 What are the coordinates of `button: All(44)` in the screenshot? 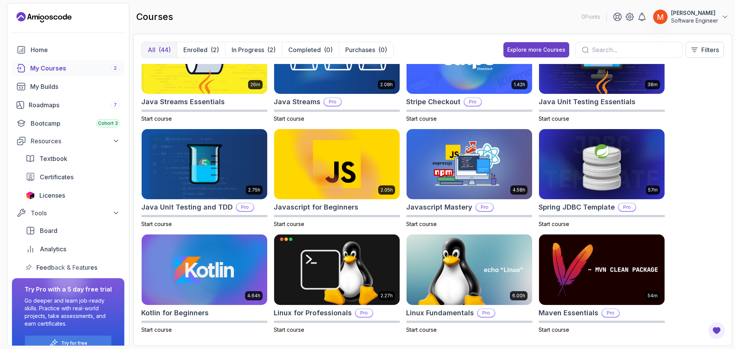 It's located at (159, 50).